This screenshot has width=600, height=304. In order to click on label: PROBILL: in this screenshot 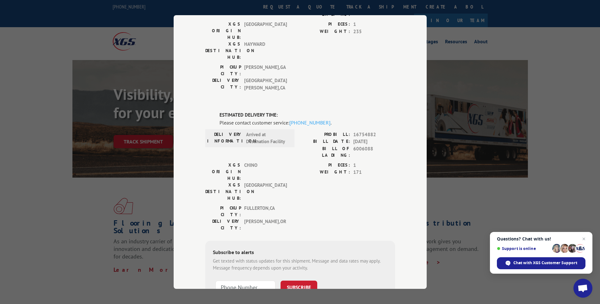, I will do `click(325, 135)`.